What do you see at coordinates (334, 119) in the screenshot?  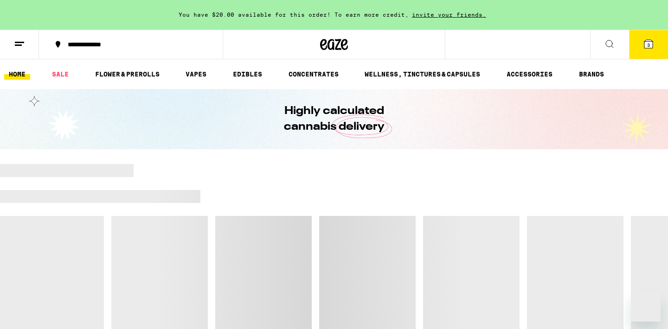 I see `h1: Highly calculated cannabis delivery` at bounding box center [334, 119].